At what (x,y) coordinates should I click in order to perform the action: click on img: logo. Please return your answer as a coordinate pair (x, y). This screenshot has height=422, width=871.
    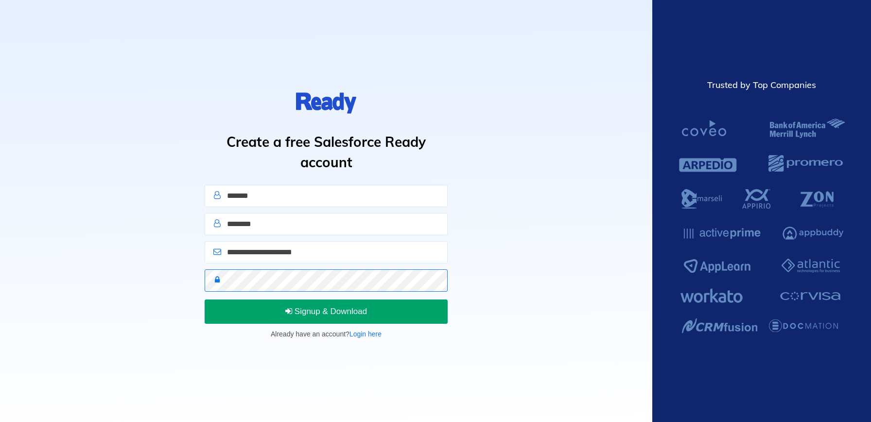
    Looking at the image, I should click on (326, 103).